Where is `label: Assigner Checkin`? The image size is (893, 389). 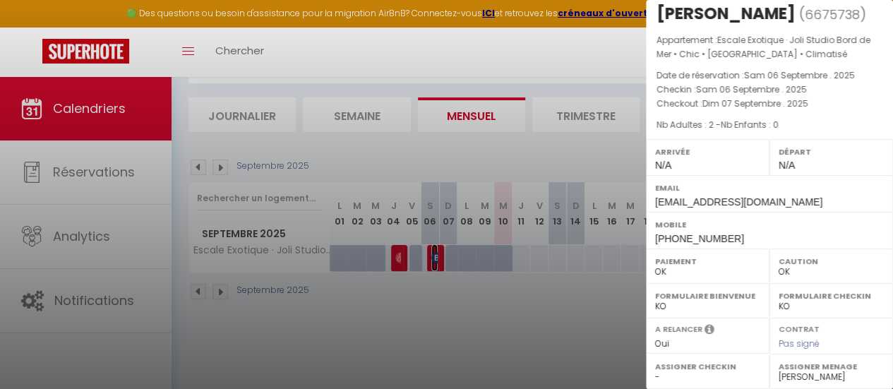
label: Assigner Checkin is located at coordinates (707, 366).